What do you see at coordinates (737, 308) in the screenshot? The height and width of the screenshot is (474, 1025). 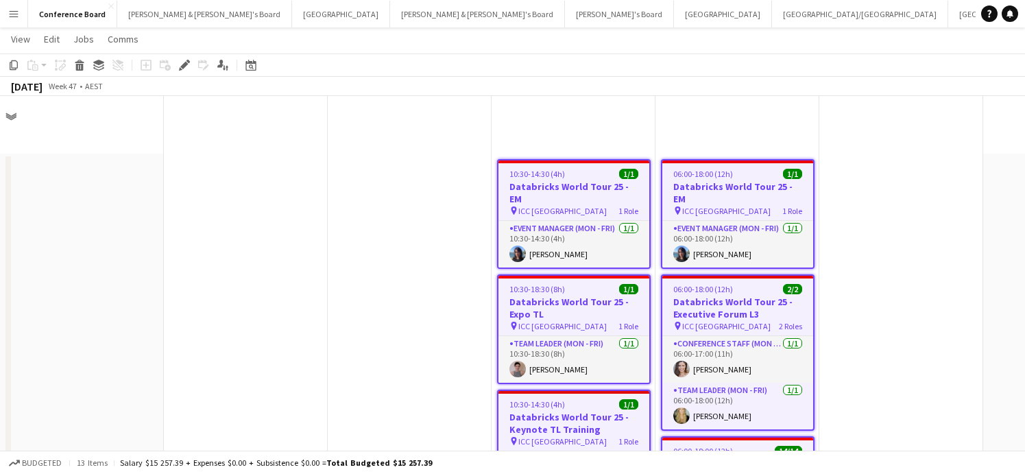 I see `h3: Databricks World Tour 25 - Executive Forum L3` at bounding box center [737, 308].